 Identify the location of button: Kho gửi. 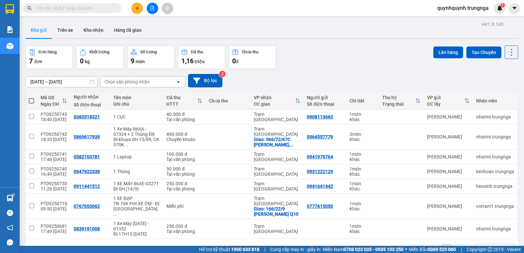
(39, 30).